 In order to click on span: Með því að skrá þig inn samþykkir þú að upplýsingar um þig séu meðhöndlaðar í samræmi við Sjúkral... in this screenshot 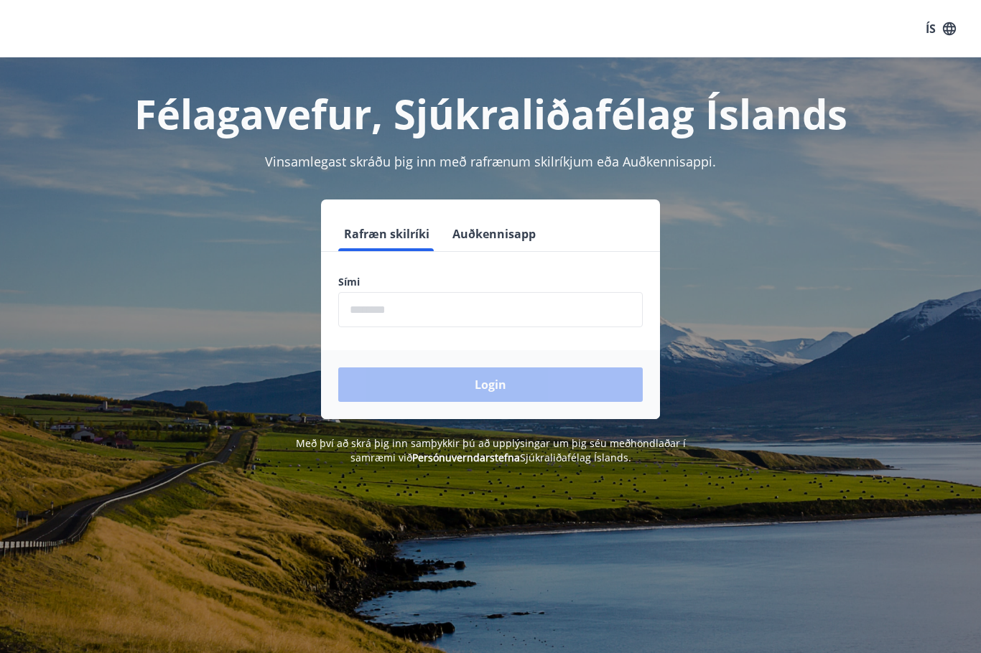, I will do `click(490, 450)`.